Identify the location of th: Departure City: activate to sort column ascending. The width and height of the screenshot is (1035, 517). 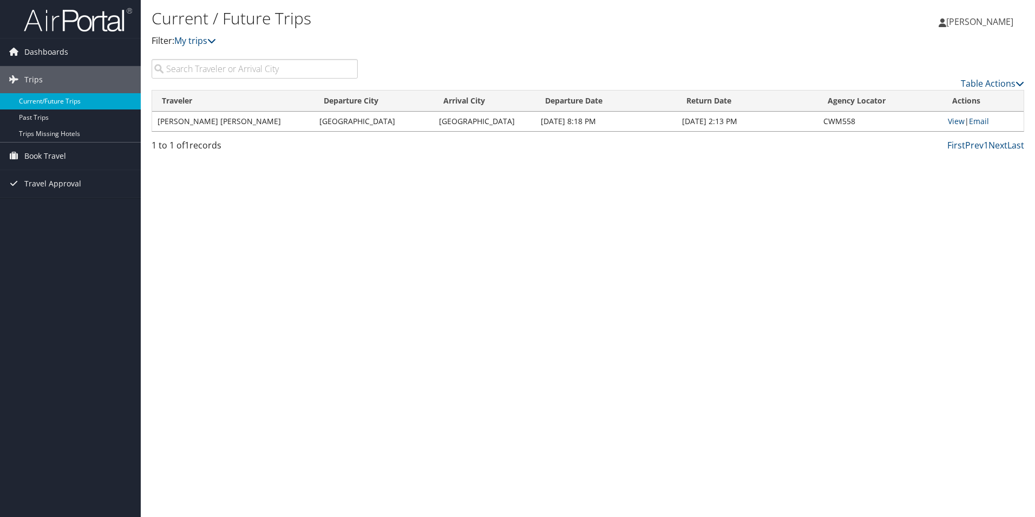
(374, 101).